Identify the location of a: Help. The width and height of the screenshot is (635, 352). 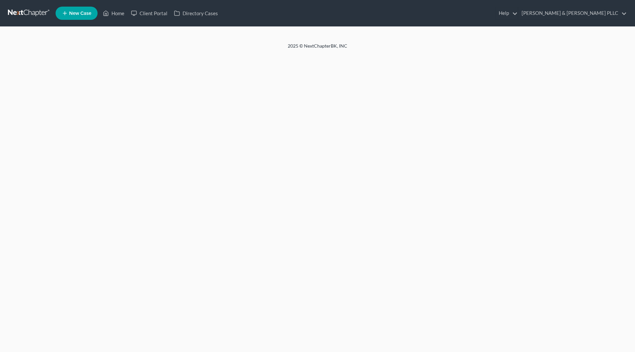
(507, 13).